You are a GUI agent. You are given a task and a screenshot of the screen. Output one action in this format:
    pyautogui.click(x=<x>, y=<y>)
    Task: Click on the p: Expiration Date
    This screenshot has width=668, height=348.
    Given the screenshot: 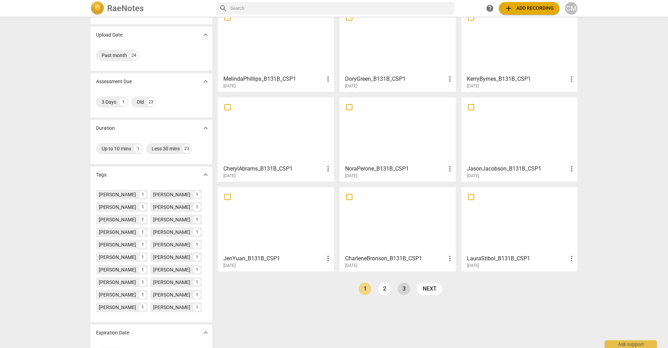 What is the action you would take?
    pyautogui.click(x=112, y=332)
    